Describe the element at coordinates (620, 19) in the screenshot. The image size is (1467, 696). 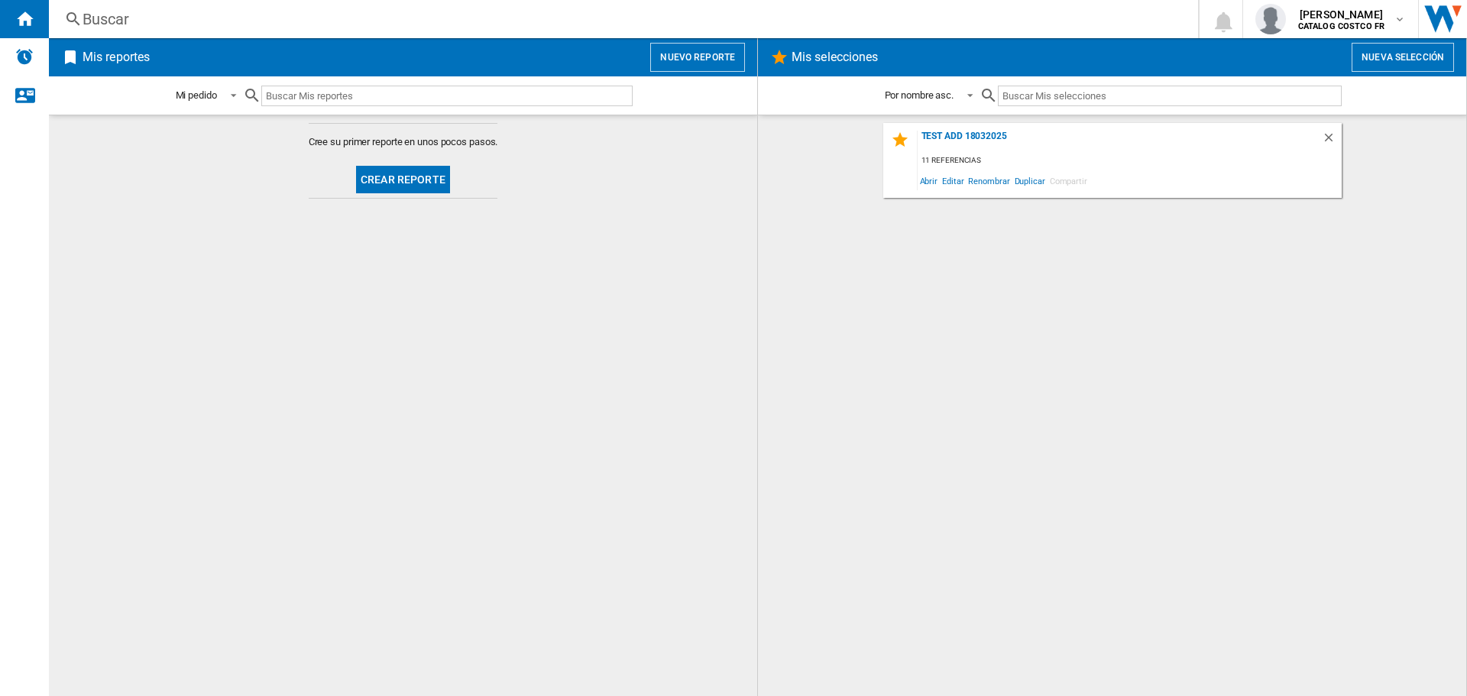
I see `div: Buscar` at that location.